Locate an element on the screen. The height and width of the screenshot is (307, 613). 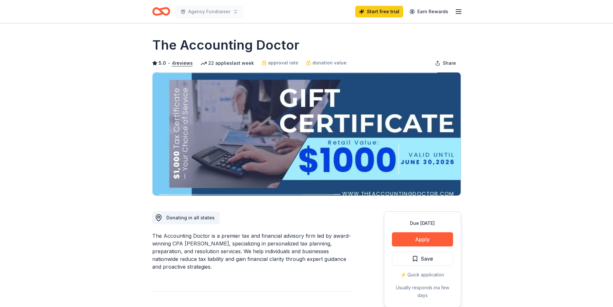
a: Start free trial is located at coordinates (379, 12).